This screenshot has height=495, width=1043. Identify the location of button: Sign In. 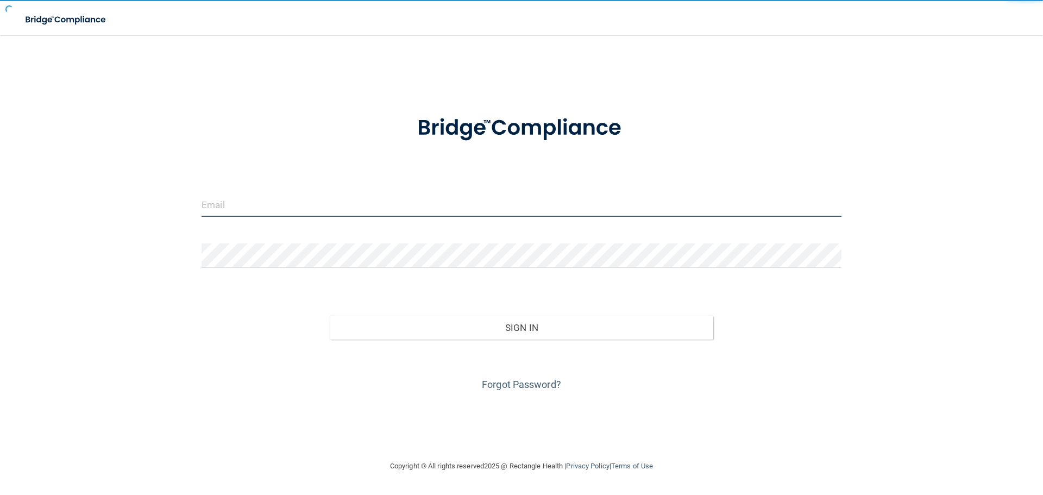
(521, 327).